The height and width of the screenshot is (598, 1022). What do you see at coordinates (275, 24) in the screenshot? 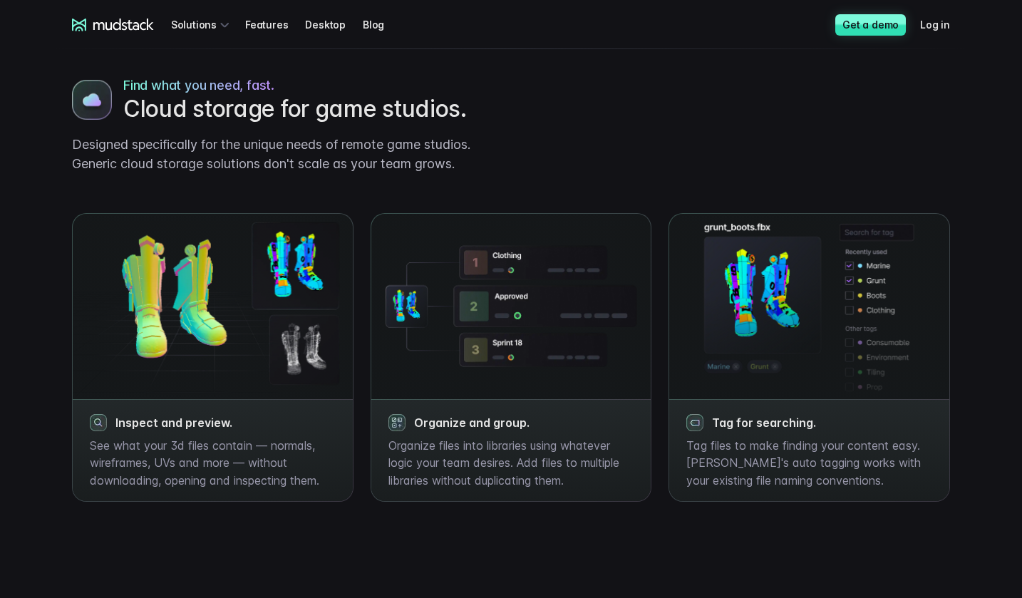
I see `a: Features` at bounding box center [275, 24].